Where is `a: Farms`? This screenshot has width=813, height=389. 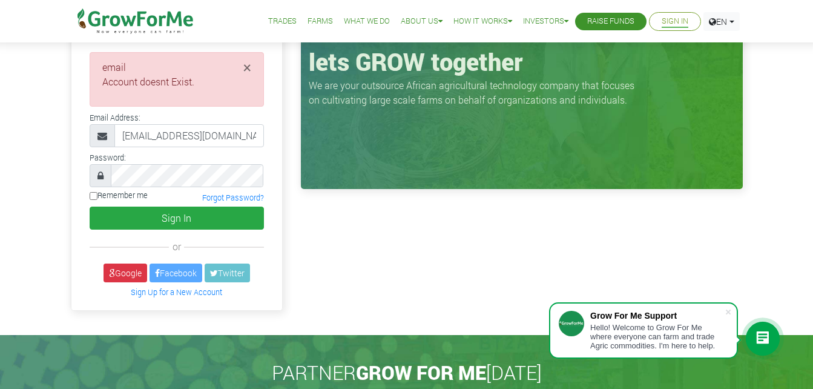 a: Farms is located at coordinates (320, 21).